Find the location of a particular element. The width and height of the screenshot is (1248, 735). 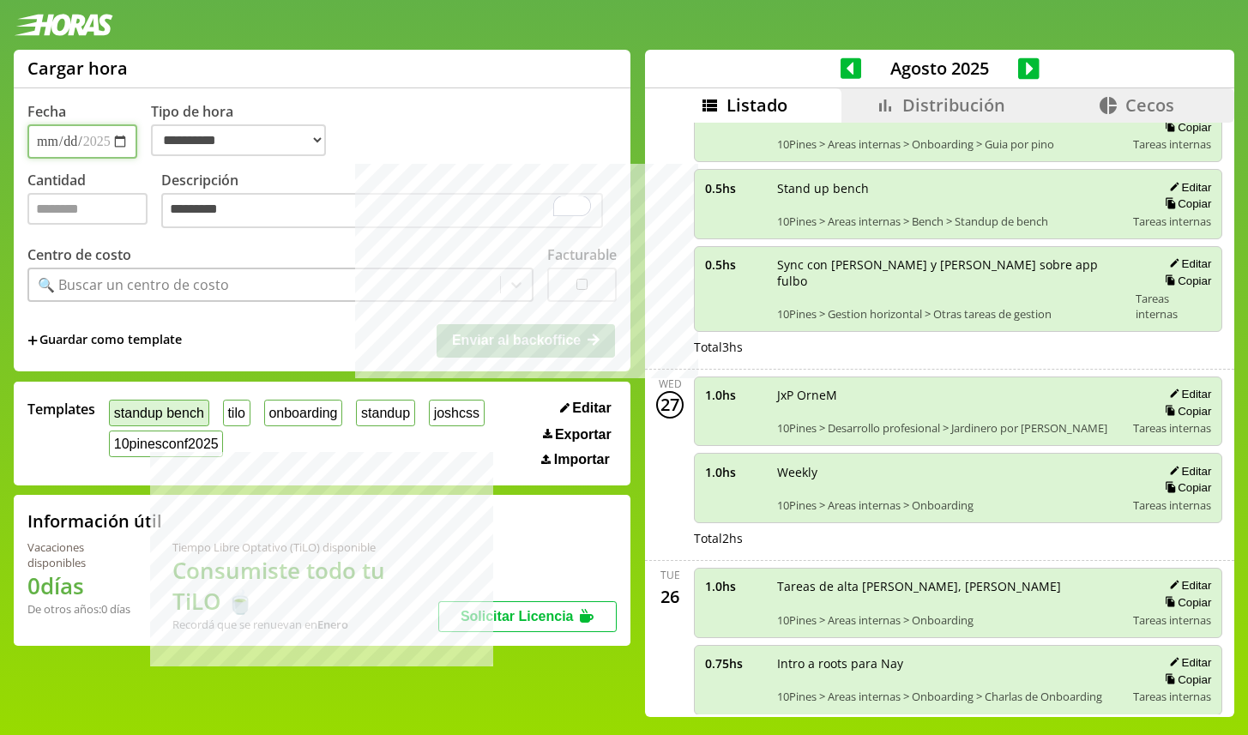

span: Cecos is located at coordinates (1150, 105).